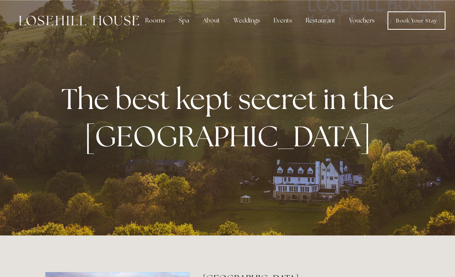 The width and height of the screenshot is (455, 277). What do you see at coordinates (321, 21) in the screenshot?
I see `div: Restaurant` at bounding box center [321, 21].